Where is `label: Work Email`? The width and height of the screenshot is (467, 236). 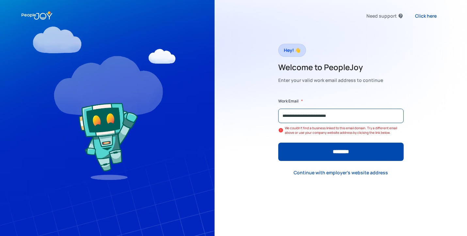
label: Work Email is located at coordinates (288, 101).